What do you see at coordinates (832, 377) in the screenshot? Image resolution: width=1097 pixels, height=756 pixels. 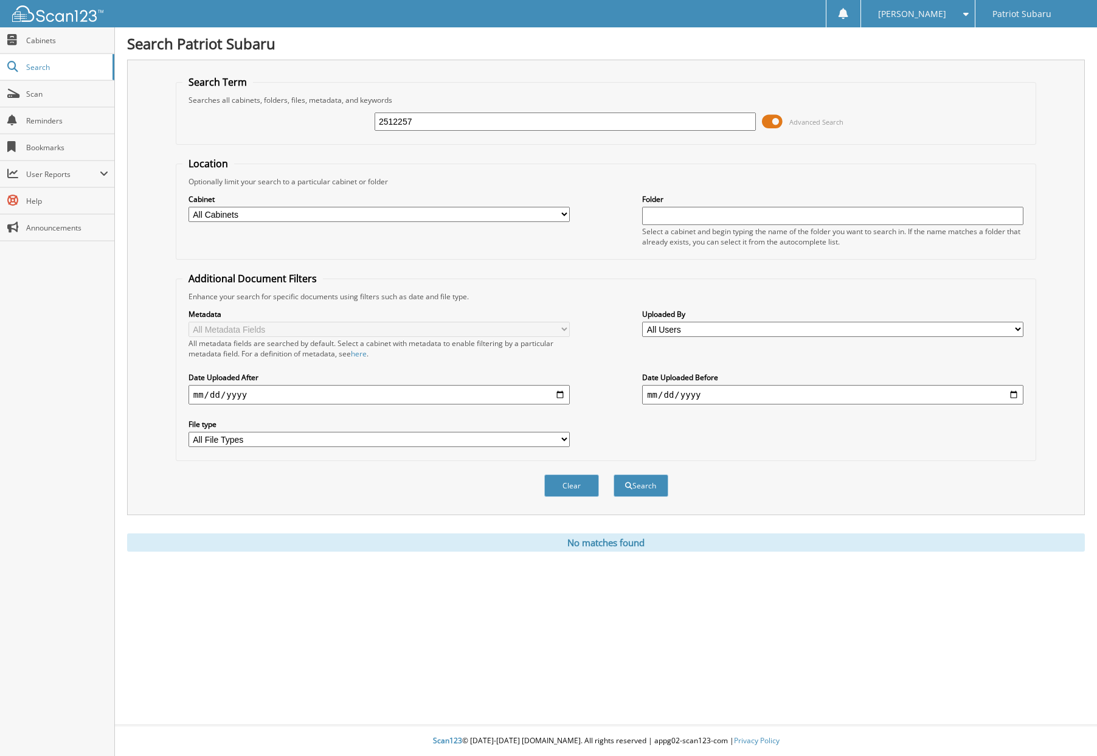 I see `label: Date Uploaded Before` at bounding box center [832, 377].